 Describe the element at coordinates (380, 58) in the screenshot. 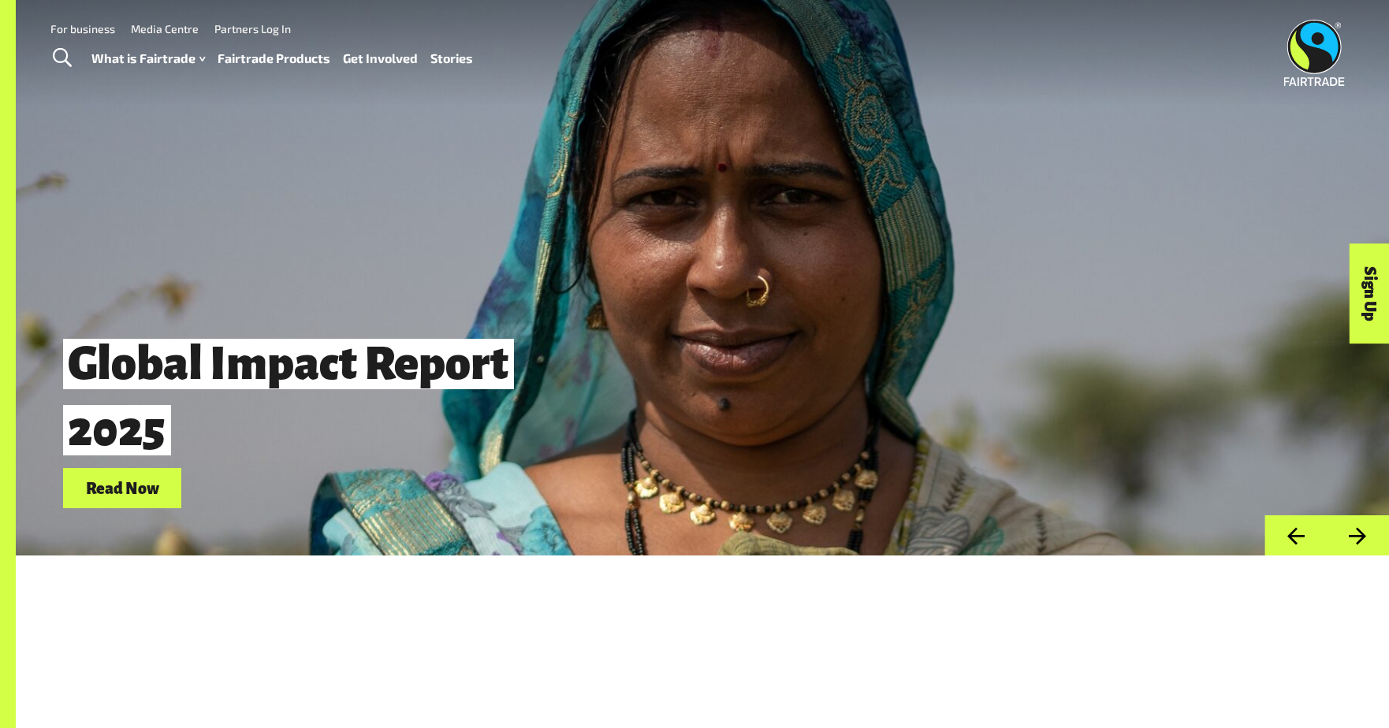

I see `a: Get Involved` at that location.